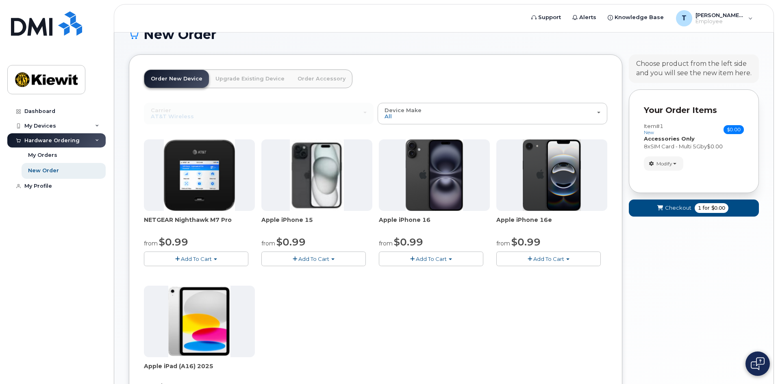 The width and height of the screenshot is (778, 384). Describe the element at coordinates (317, 175) in the screenshot. I see `img: iphone15.jpg` at that location.